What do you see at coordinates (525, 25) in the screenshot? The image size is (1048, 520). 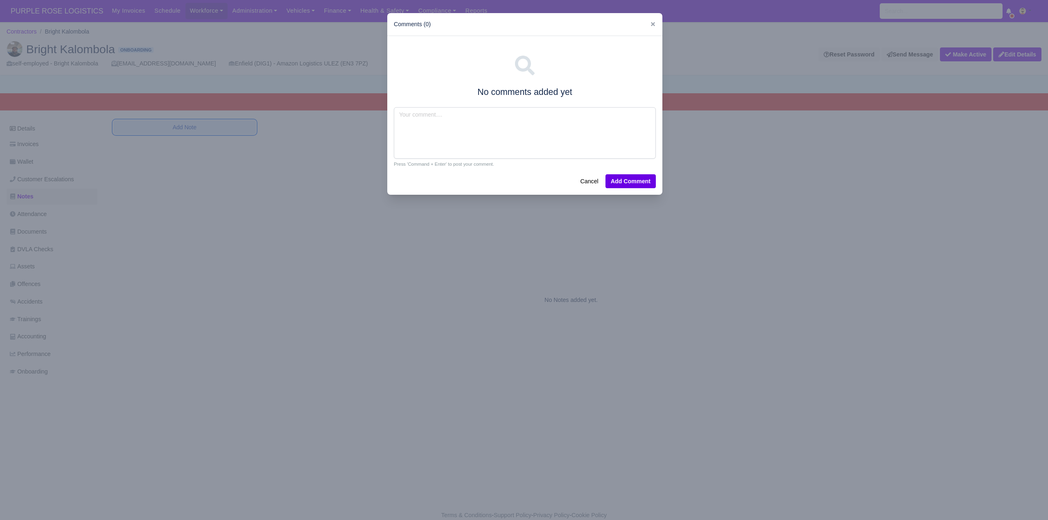 I see `div: Comments (0)` at bounding box center [525, 25].